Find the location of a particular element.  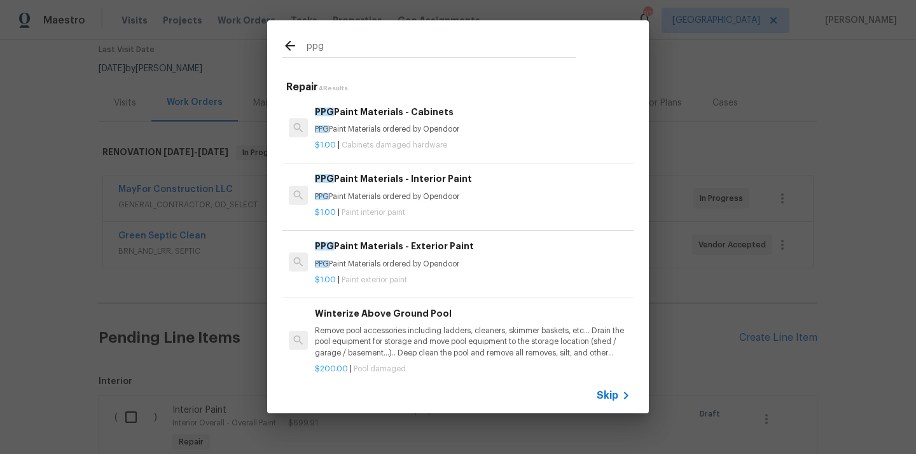

span: Paint interior paint is located at coordinates (374, 213).